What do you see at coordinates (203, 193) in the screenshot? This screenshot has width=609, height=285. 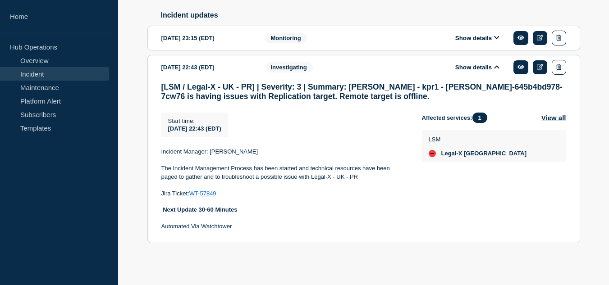 I see `a: WT-57849` at bounding box center [203, 193].